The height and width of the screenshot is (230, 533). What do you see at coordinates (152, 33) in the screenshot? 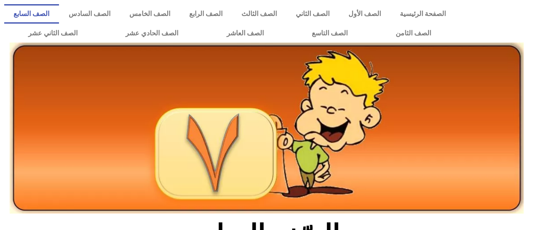
I see `a: الصف الحادي عشر` at bounding box center [152, 33].